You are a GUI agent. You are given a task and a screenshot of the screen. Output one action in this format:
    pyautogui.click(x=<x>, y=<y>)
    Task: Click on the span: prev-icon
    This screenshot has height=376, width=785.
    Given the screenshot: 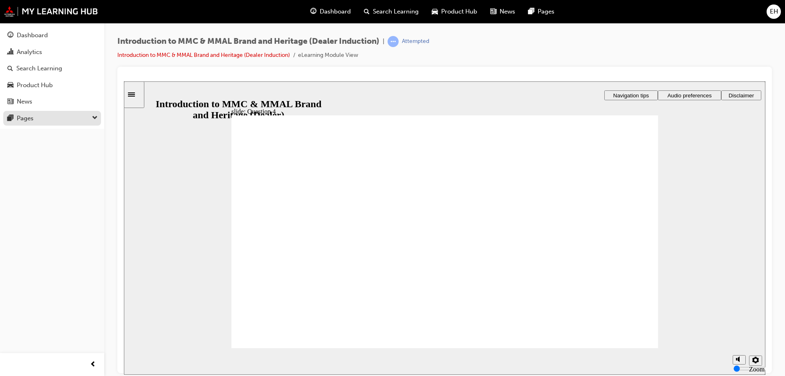 What is the action you would take?
    pyautogui.click(x=93, y=364)
    